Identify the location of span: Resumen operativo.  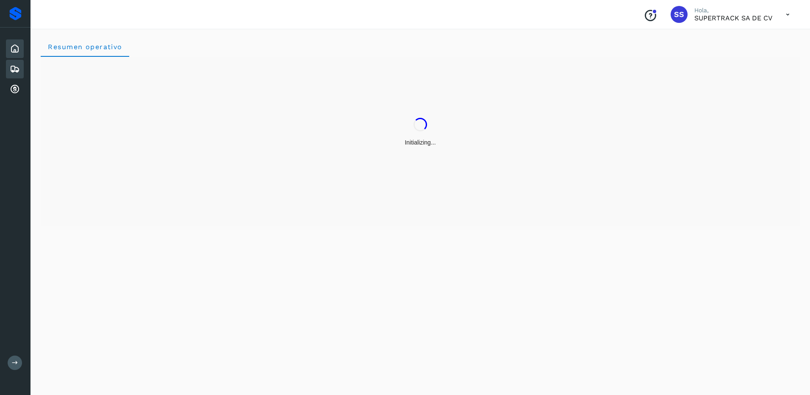
(85, 47).